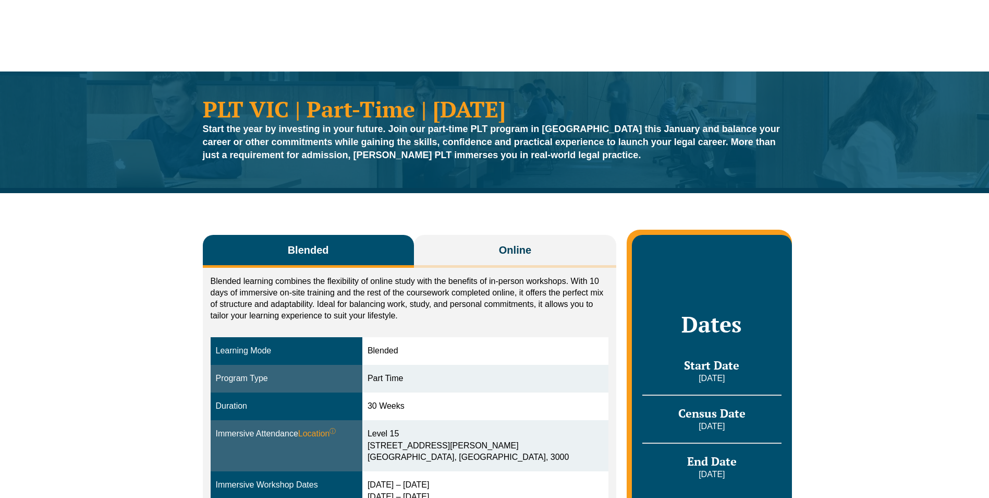 The image size is (989, 498). Describe the element at coordinates (712, 413) in the screenshot. I see `span: Census Date` at that location.